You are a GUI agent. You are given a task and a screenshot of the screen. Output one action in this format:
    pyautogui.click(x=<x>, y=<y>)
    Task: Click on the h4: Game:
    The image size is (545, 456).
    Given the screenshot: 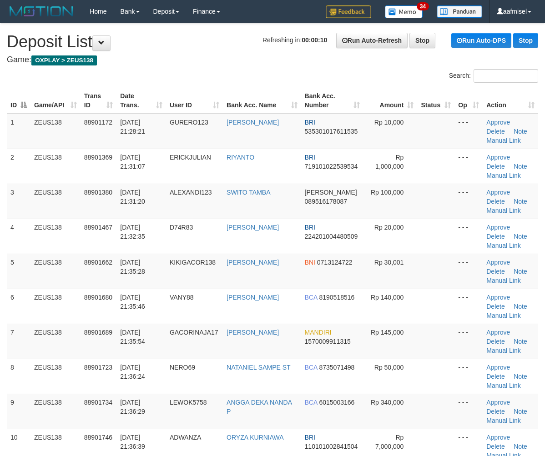 What is the action you would take?
    pyautogui.click(x=272, y=60)
    